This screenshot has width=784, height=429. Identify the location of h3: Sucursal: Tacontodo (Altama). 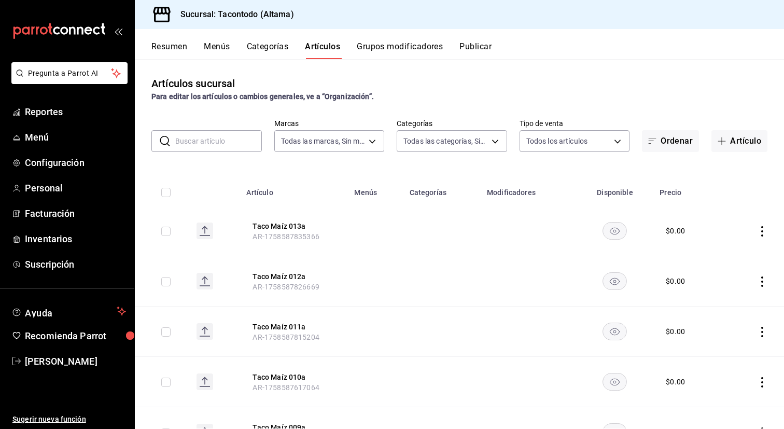
(233, 15).